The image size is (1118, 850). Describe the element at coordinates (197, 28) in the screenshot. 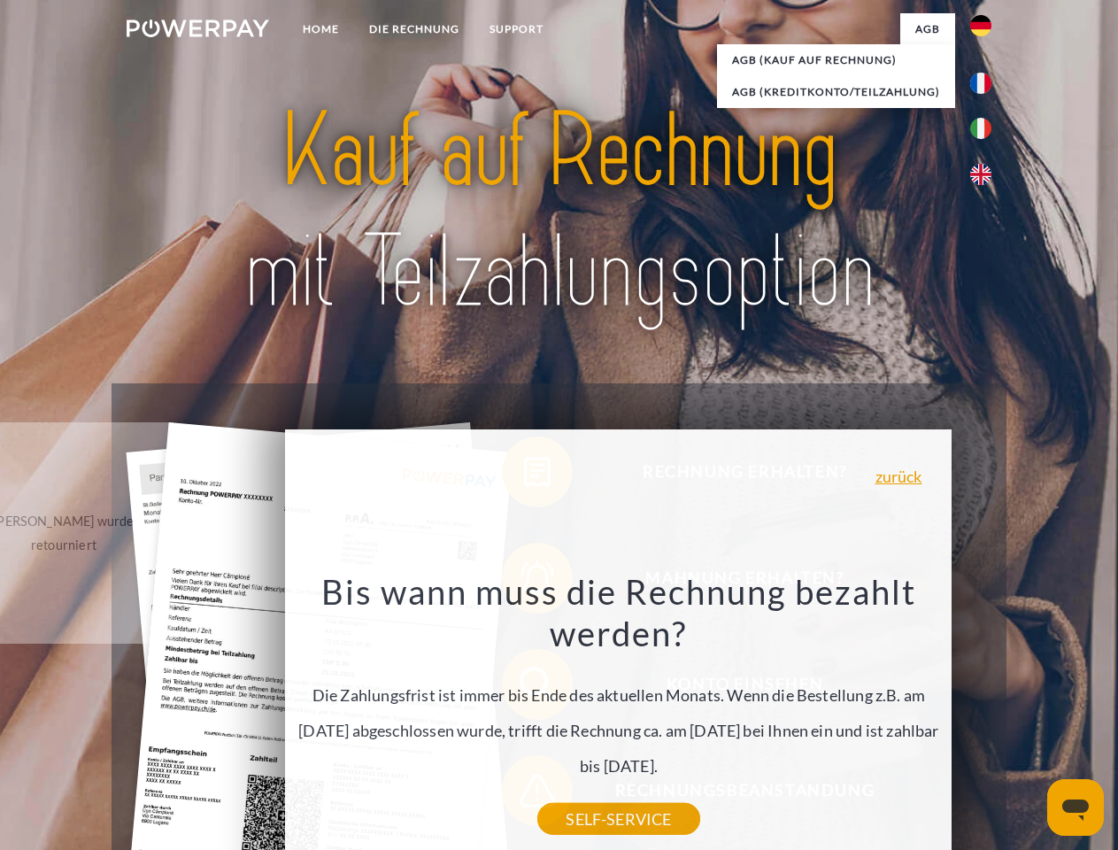

I see `img: logo-powerpay-white.svg` at that location.